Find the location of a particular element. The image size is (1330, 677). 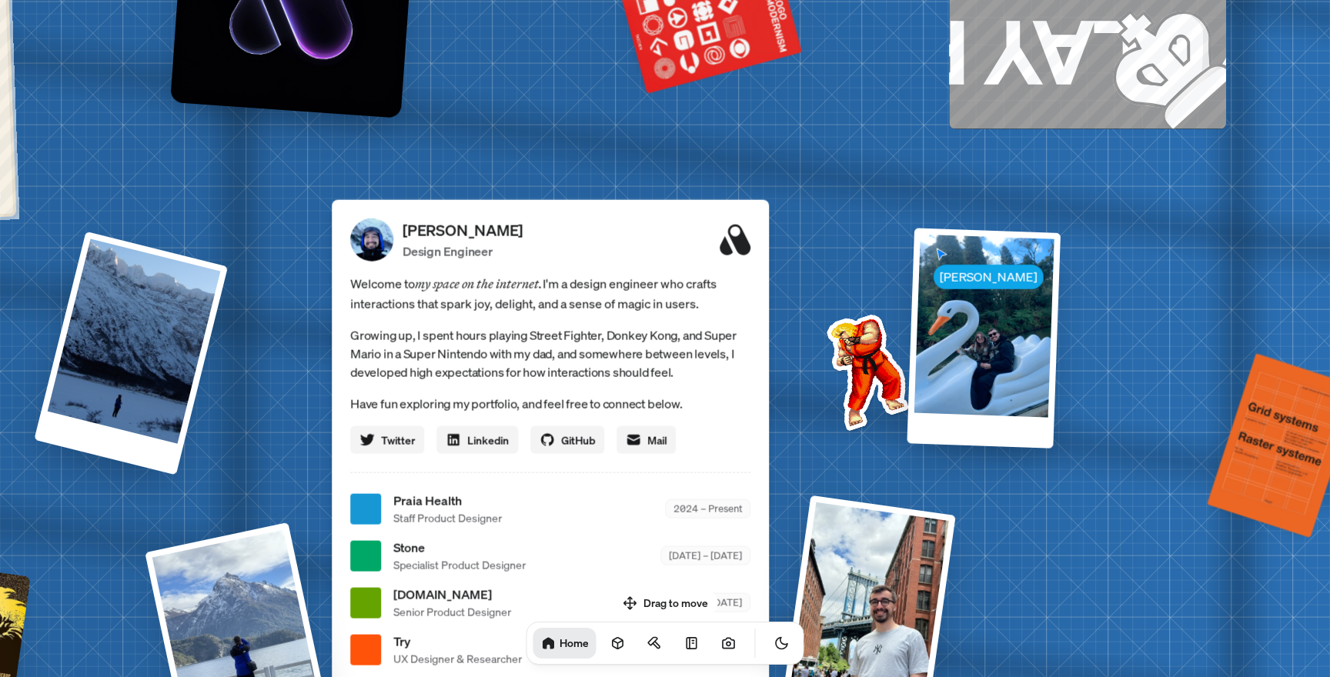

h1: Home is located at coordinates (574, 643).